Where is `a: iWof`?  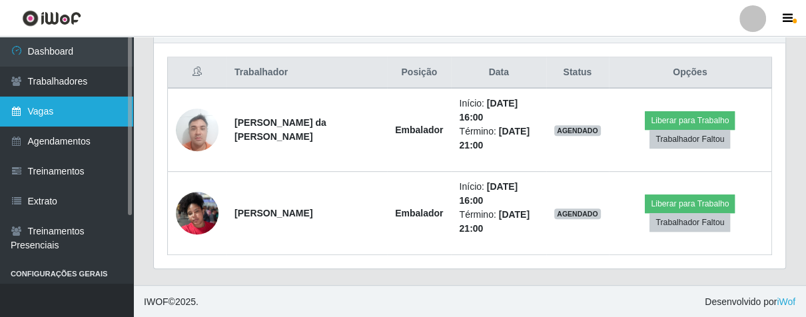 a: iWof is located at coordinates (786, 302).